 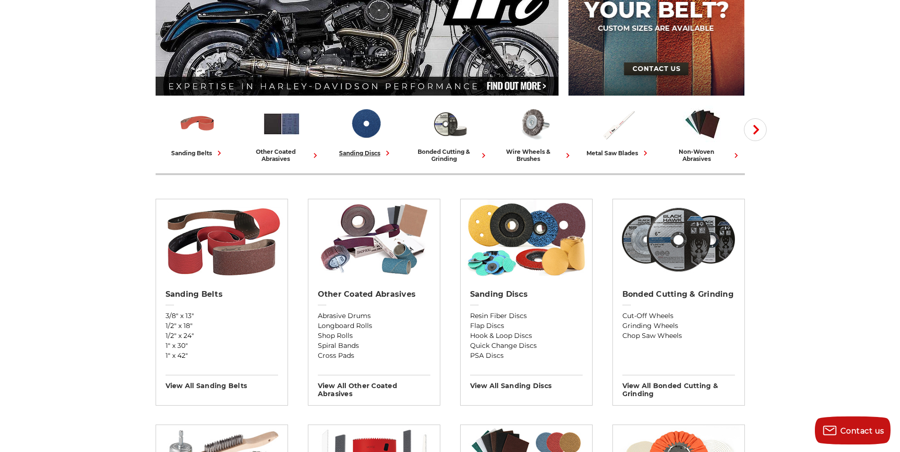 I want to click on a: Hook & Loop Discs, so click(x=526, y=335).